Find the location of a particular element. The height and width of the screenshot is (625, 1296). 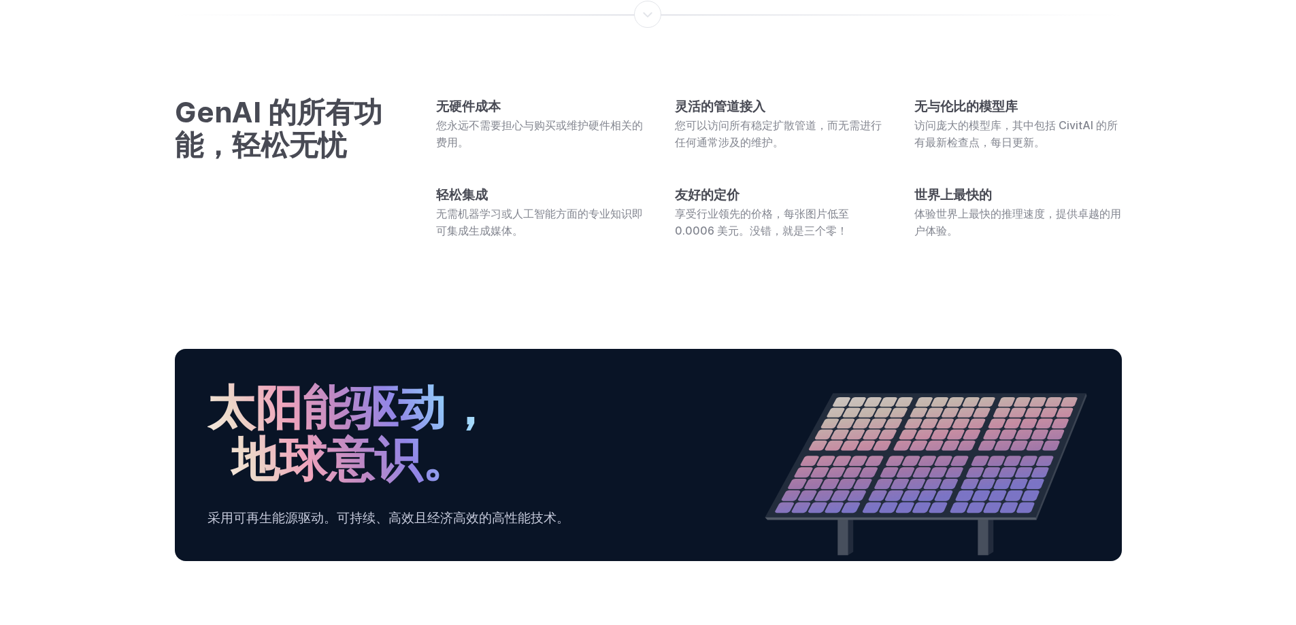

font: 访问庞大的模型库，其中包括 CivitAI 的所有最新检查点，每日更新。 is located at coordinates (1016, 134).